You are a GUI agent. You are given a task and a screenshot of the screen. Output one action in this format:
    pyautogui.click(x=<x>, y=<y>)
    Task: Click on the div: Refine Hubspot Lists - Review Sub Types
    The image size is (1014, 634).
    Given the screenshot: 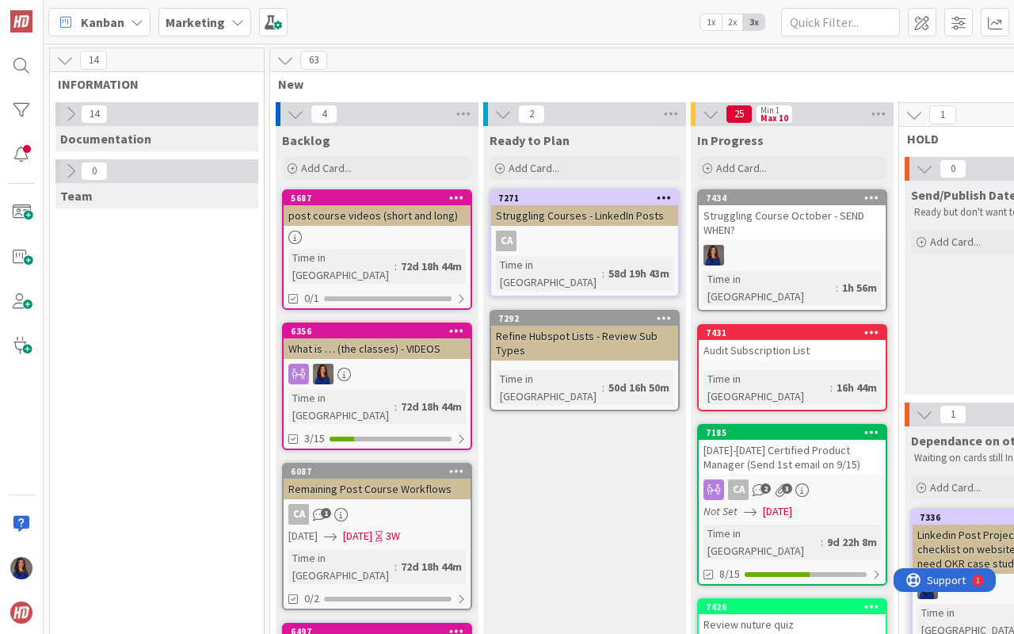 What is the action you would take?
    pyautogui.click(x=585, y=343)
    